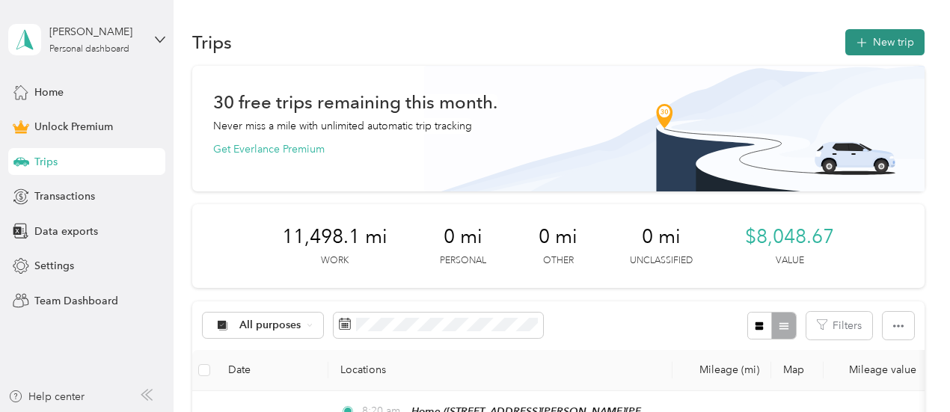 The width and height of the screenshot is (950, 412). I want to click on th: Locations, so click(501, 370).